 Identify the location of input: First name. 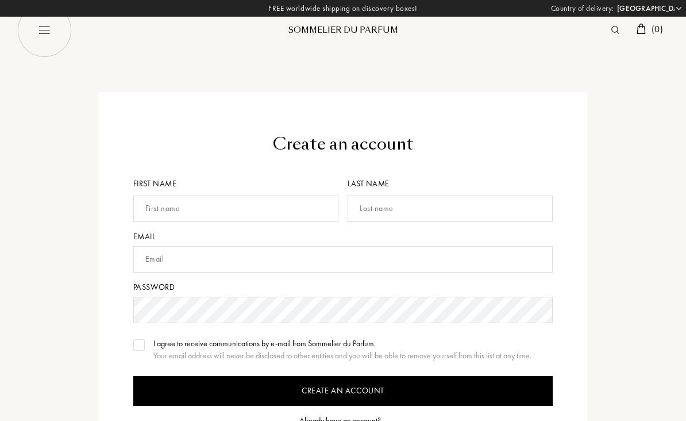
(236, 209).